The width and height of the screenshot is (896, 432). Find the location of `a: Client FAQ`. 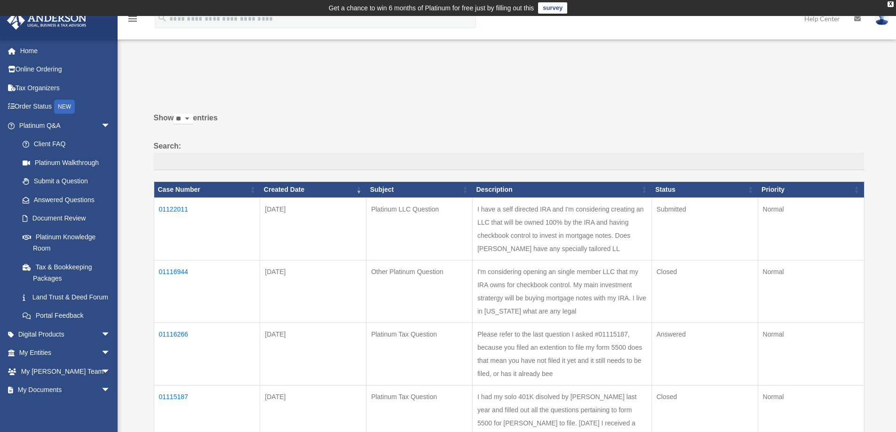

a: Client FAQ is located at coordinates (66, 144).